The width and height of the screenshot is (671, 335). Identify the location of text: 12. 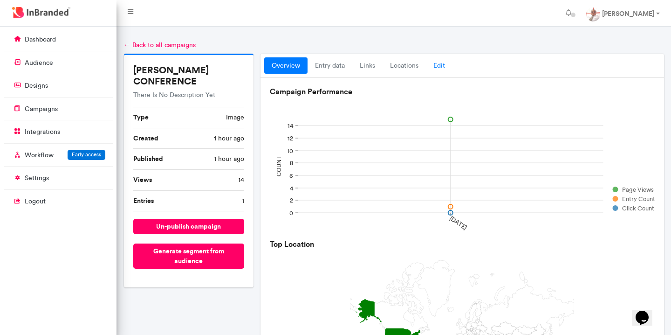
(291, 138).